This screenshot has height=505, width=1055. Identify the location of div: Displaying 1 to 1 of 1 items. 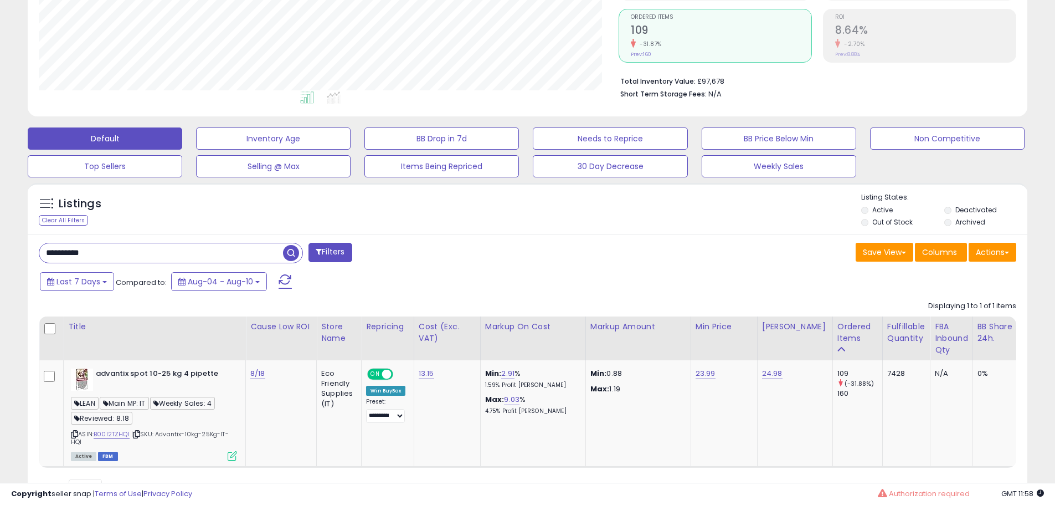
(972, 306).